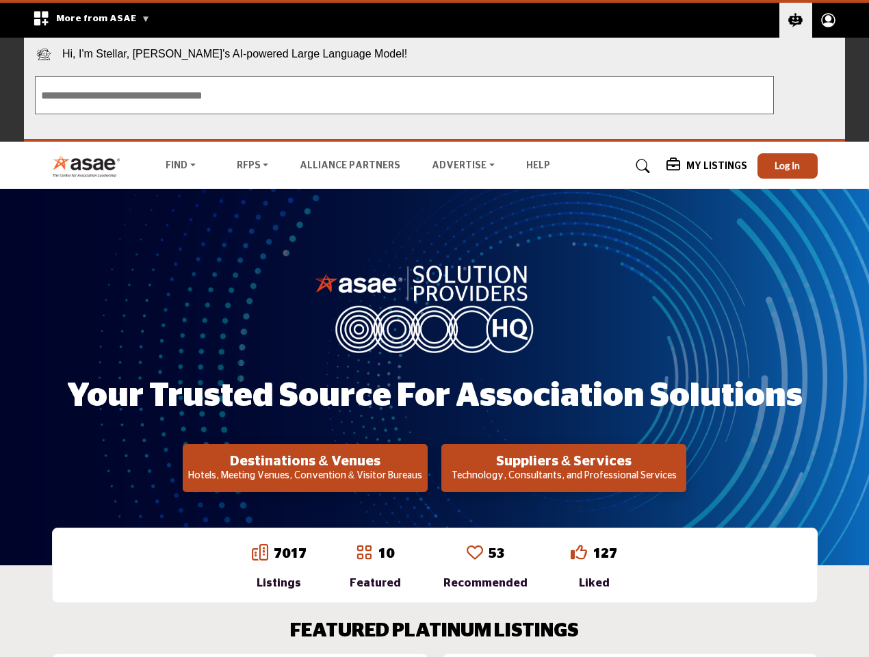  I want to click on span: Log In, so click(787, 165).